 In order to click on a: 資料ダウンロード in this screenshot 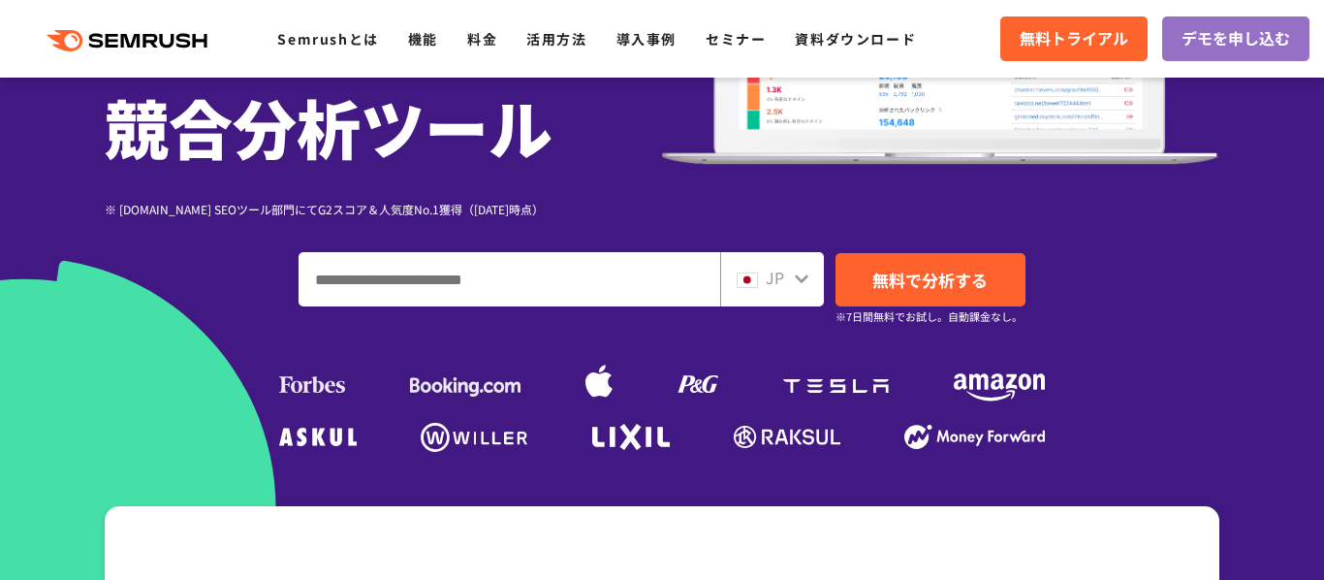, I will do `click(855, 39)`.